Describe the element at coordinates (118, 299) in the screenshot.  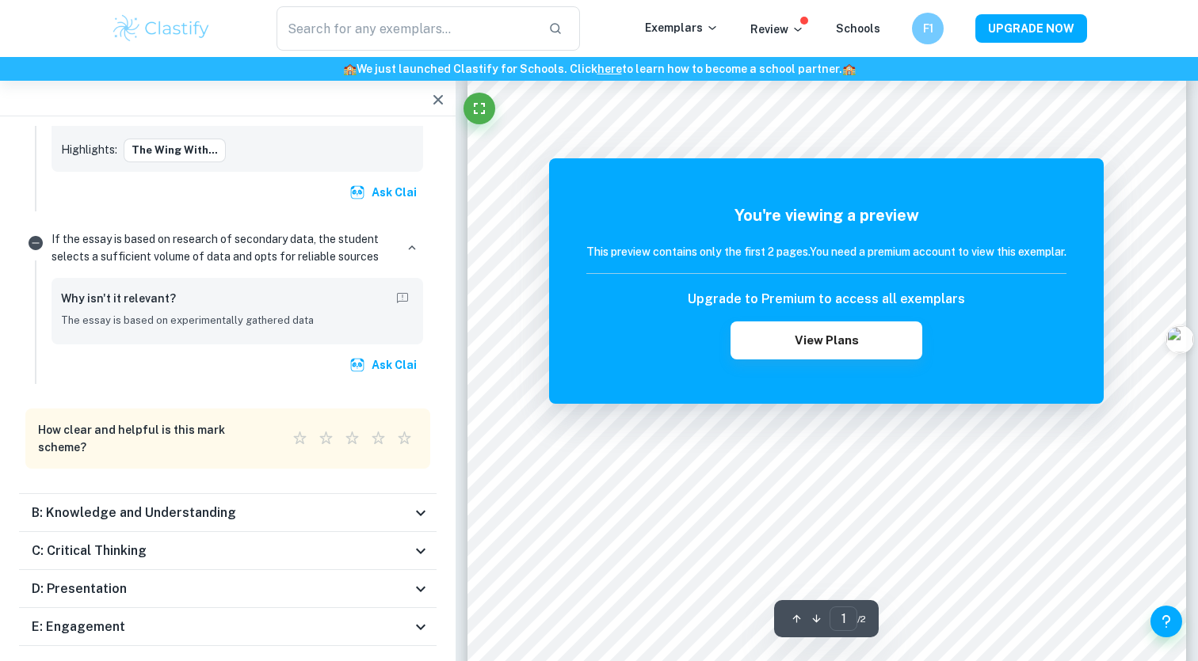
I see `h6: Why isn't it relevant?` at that location.